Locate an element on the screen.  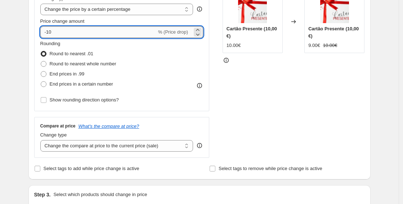
span: Price change amount is located at coordinates (62, 21).